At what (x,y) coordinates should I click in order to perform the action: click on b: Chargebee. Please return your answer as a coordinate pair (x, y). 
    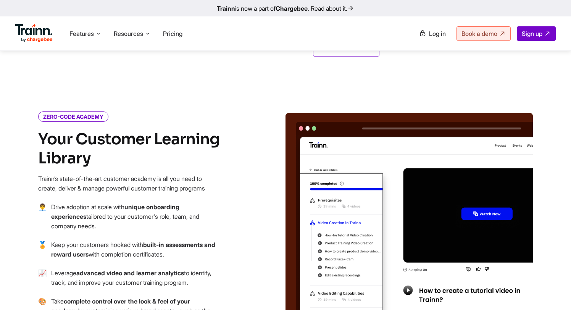
    Looking at the image, I should click on (291, 8).